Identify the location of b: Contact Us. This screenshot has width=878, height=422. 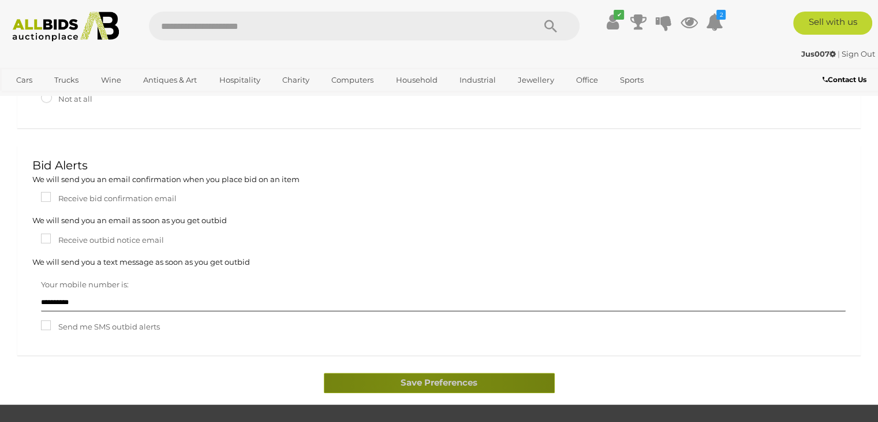
(845, 79).